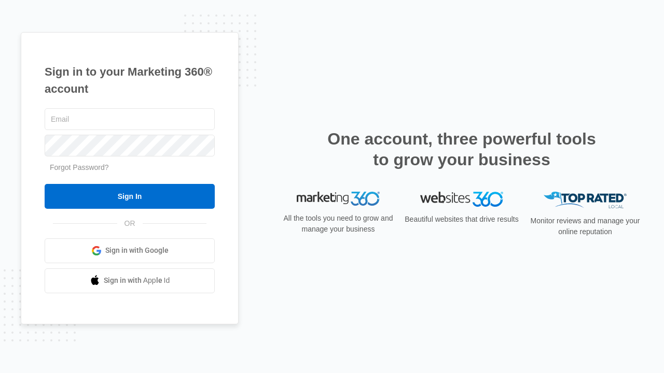 Image resolution: width=664 pixels, height=373 pixels. I want to click on input: Sign In, so click(130, 197).